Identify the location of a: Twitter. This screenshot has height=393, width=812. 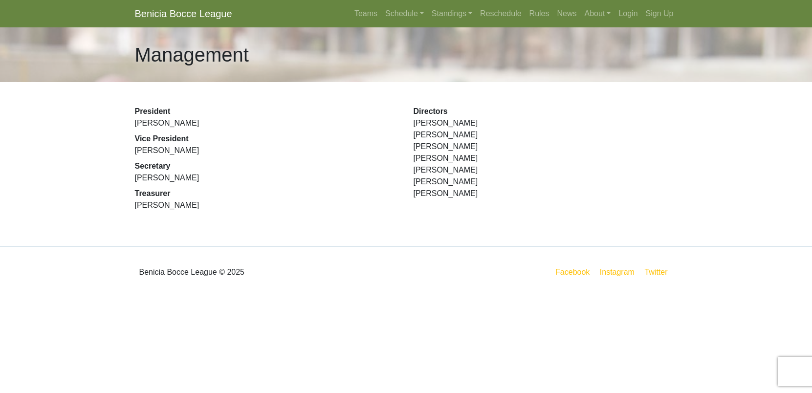
(659, 272).